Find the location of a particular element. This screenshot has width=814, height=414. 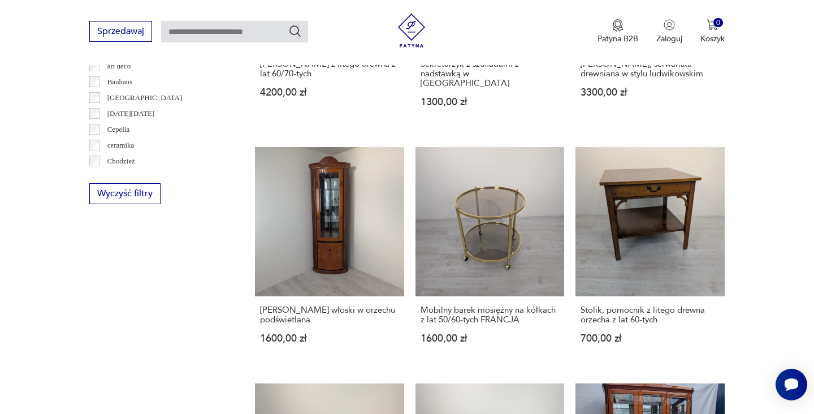

a: Ikona medaluPatyna B2B is located at coordinates (618, 32).